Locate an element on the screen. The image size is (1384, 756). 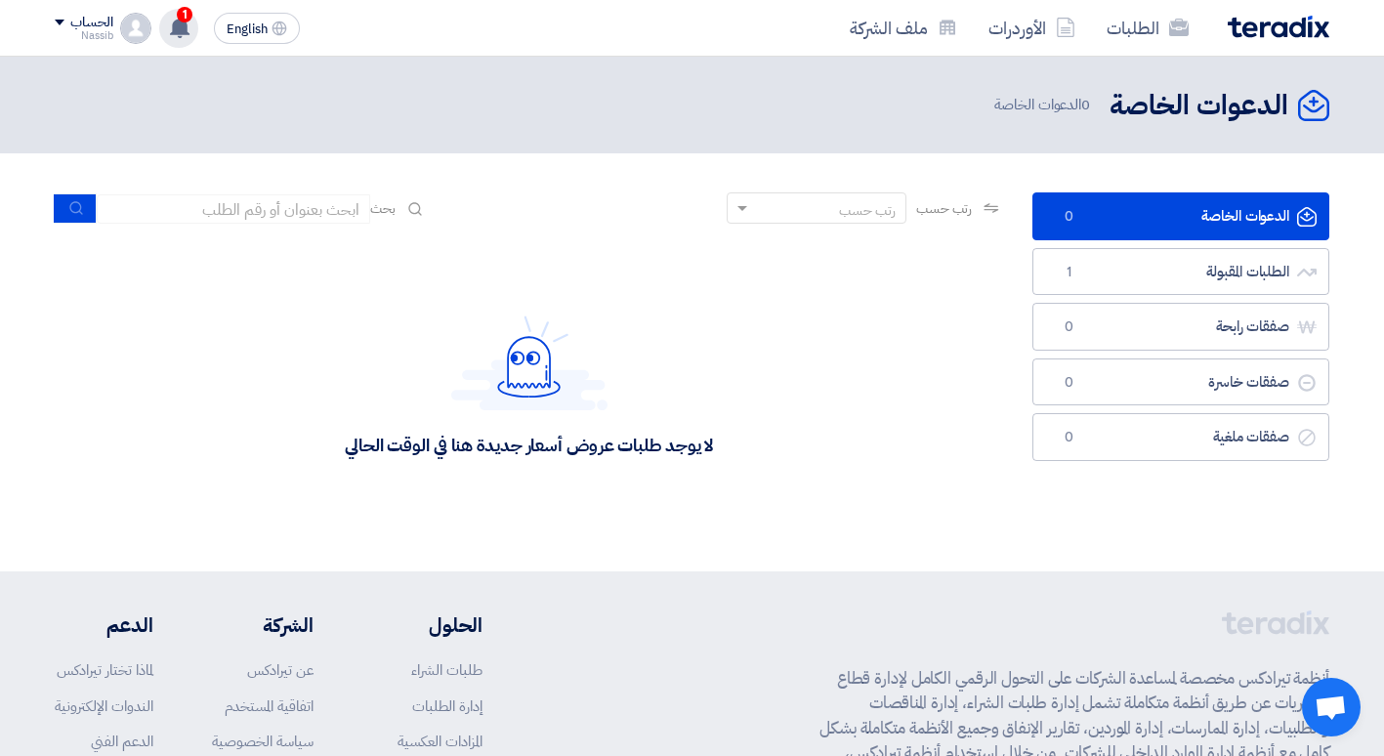
a: الندوات الإلكترونية is located at coordinates (104, 706).